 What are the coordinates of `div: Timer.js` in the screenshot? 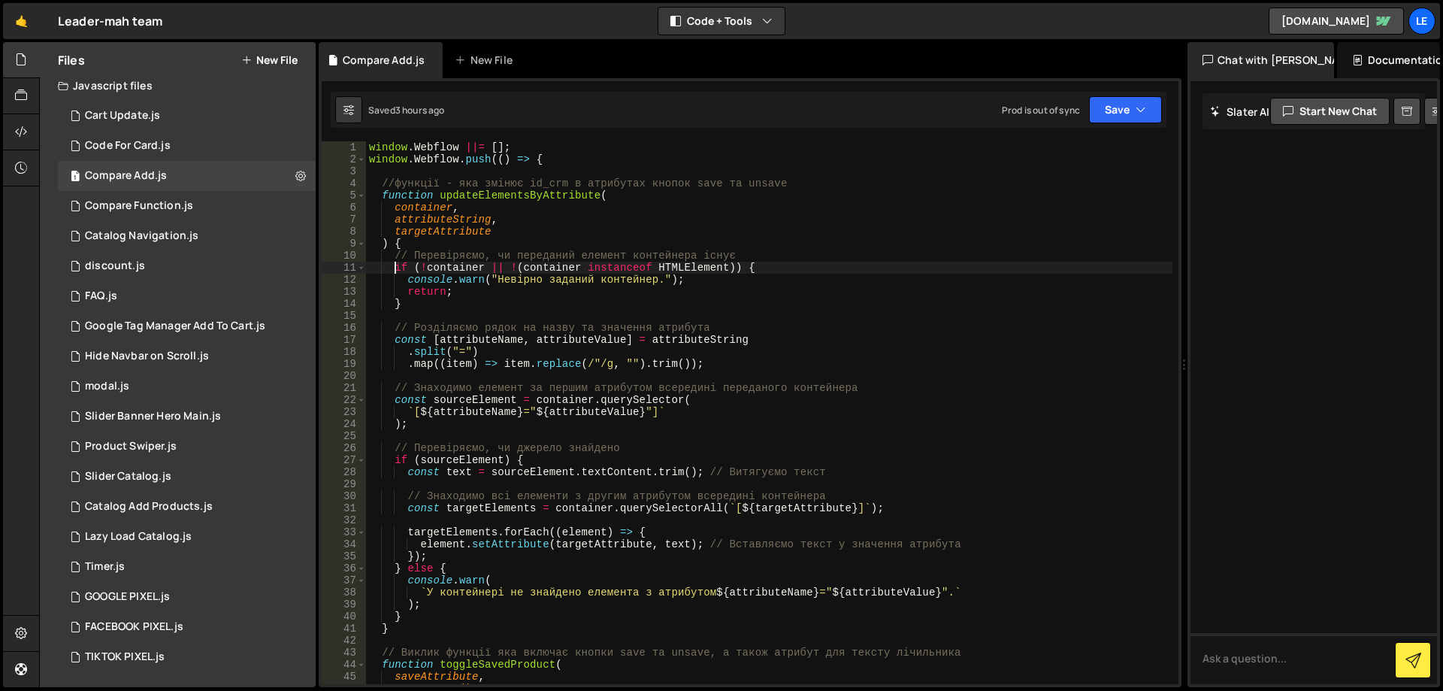 It's located at (104, 567).